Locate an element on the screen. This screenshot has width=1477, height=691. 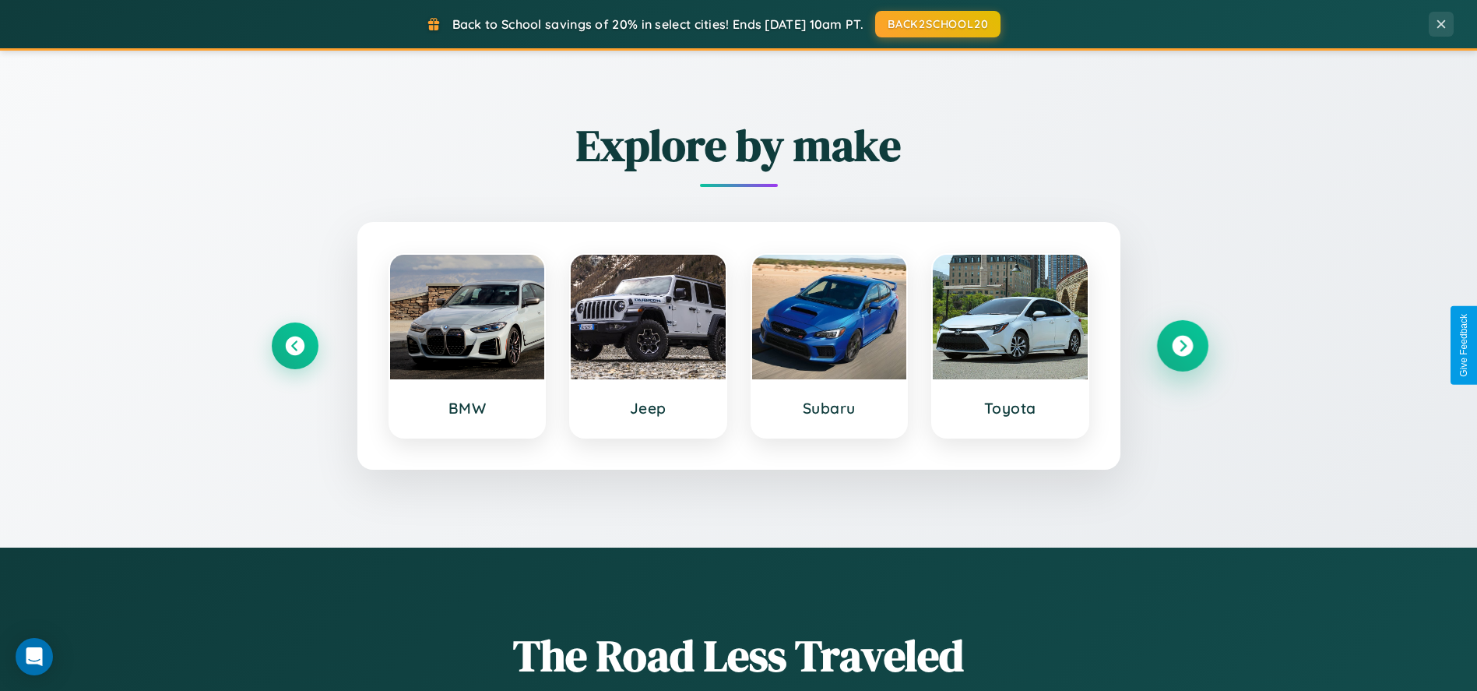
h3: Subaru is located at coordinates (829, 408).